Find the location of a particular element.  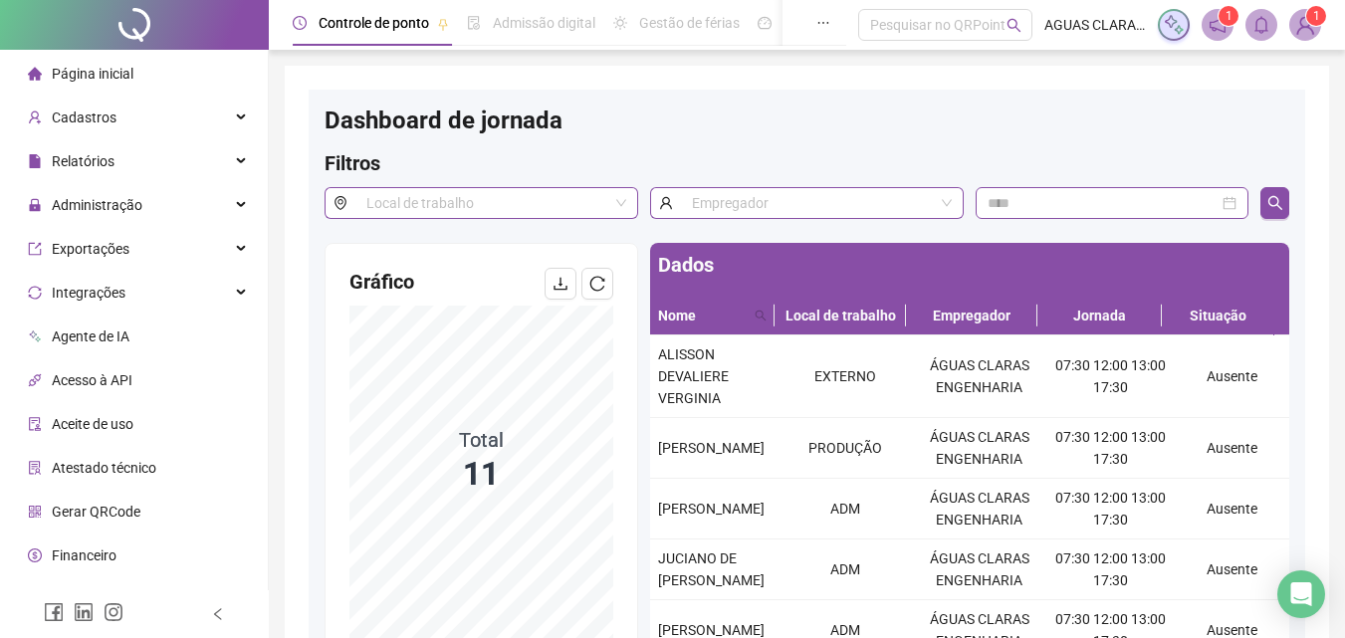

span: Gestão de férias is located at coordinates (689, 23).